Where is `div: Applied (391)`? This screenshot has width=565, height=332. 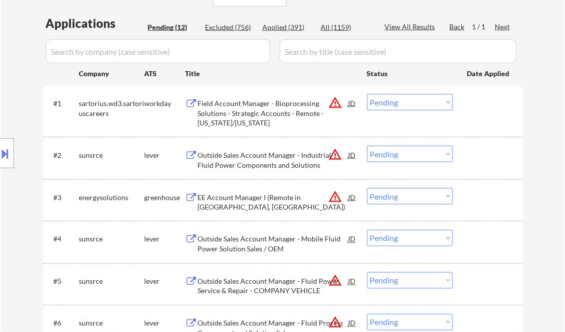
div: Applied (391) is located at coordinates (288, 27).